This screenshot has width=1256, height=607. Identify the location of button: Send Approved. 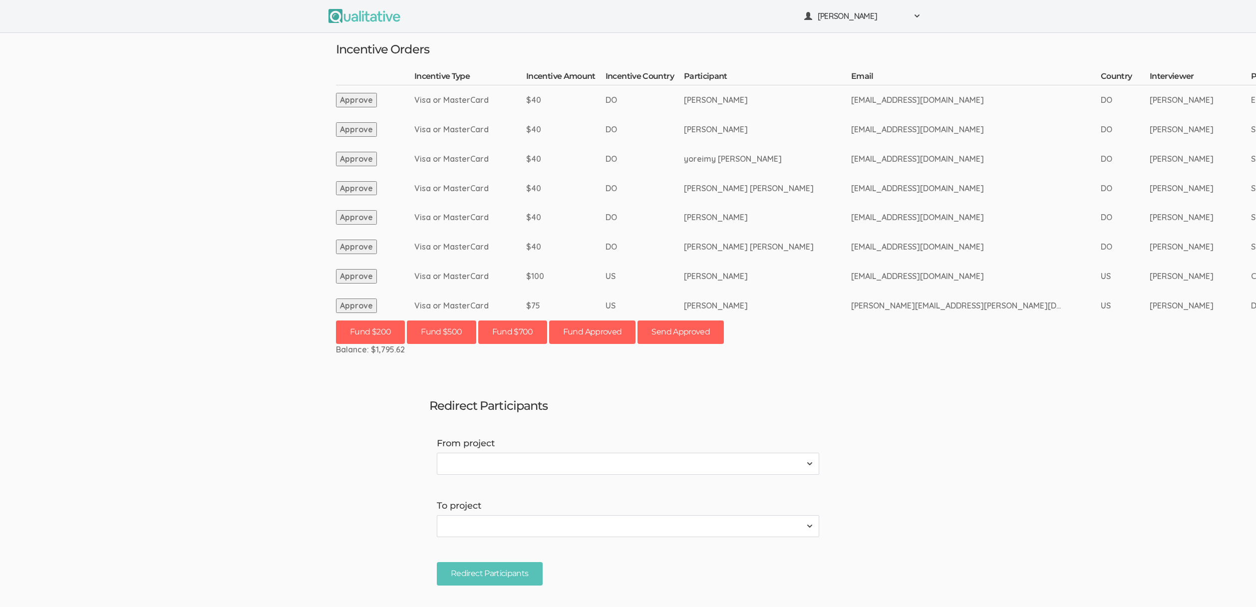
(681, 332).